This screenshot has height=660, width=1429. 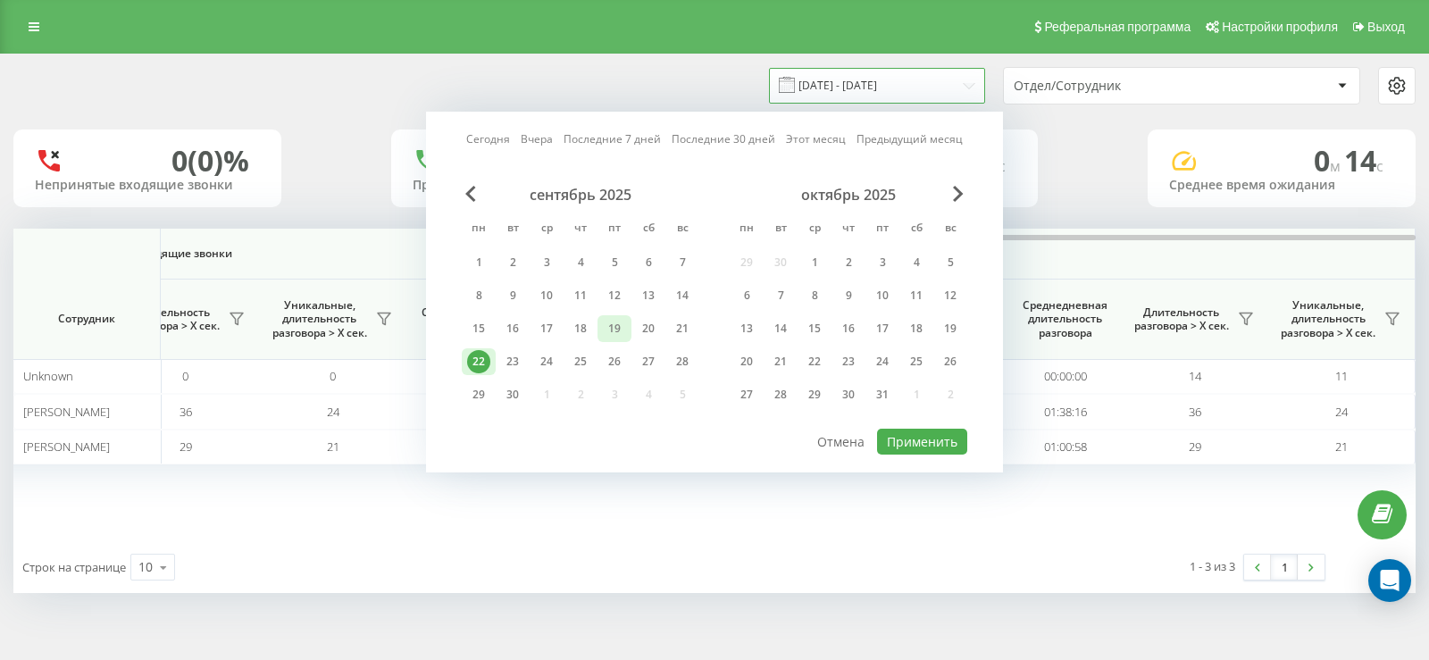 I want to click on a: 1, so click(x=1285, y=567).